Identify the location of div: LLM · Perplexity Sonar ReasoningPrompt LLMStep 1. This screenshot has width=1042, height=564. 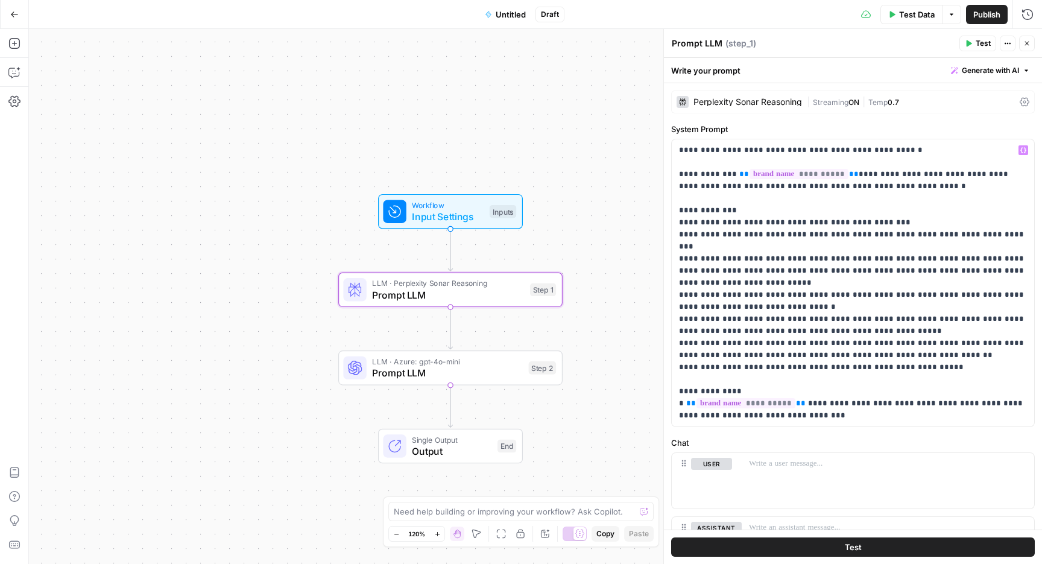
(451, 290).